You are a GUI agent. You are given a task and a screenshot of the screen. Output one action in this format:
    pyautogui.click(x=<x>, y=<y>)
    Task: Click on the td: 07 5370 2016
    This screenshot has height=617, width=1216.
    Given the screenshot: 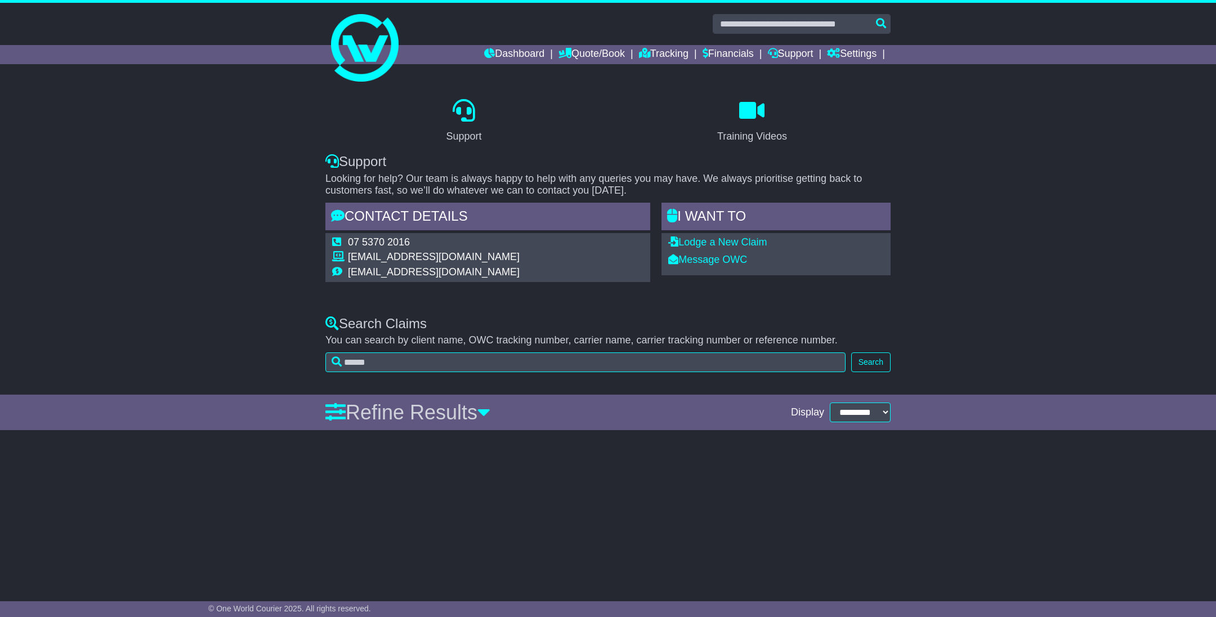 What is the action you would take?
    pyautogui.click(x=434, y=244)
    